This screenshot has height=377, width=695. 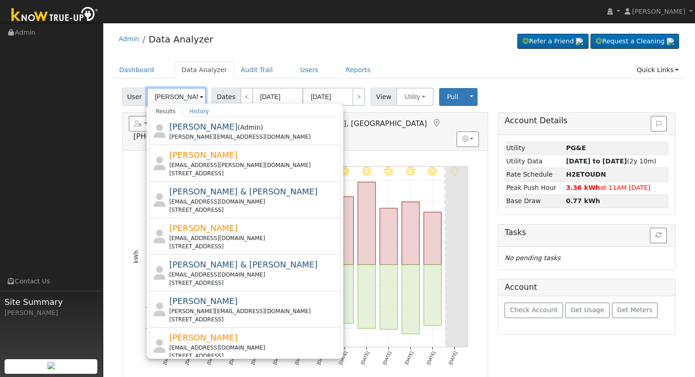 I want to click on h5: Account, so click(x=520, y=287).